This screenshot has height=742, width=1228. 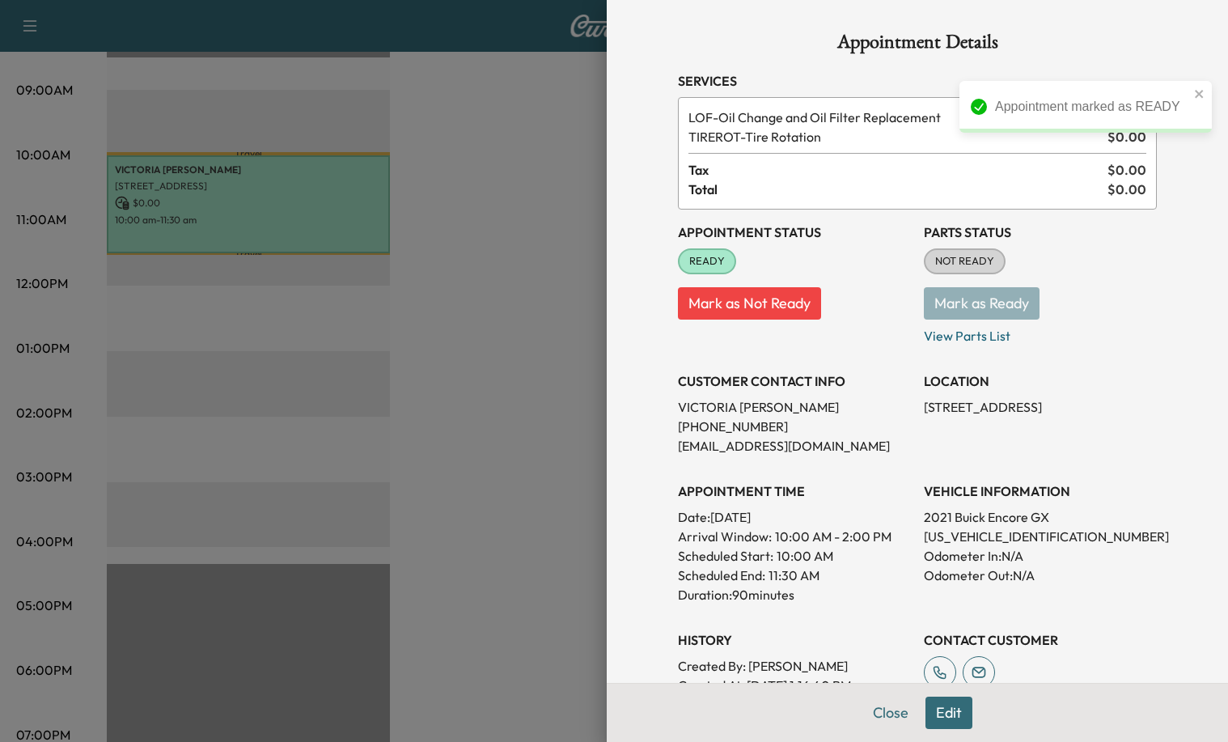 I want to click on span: READY, so click(x=707, y=261).